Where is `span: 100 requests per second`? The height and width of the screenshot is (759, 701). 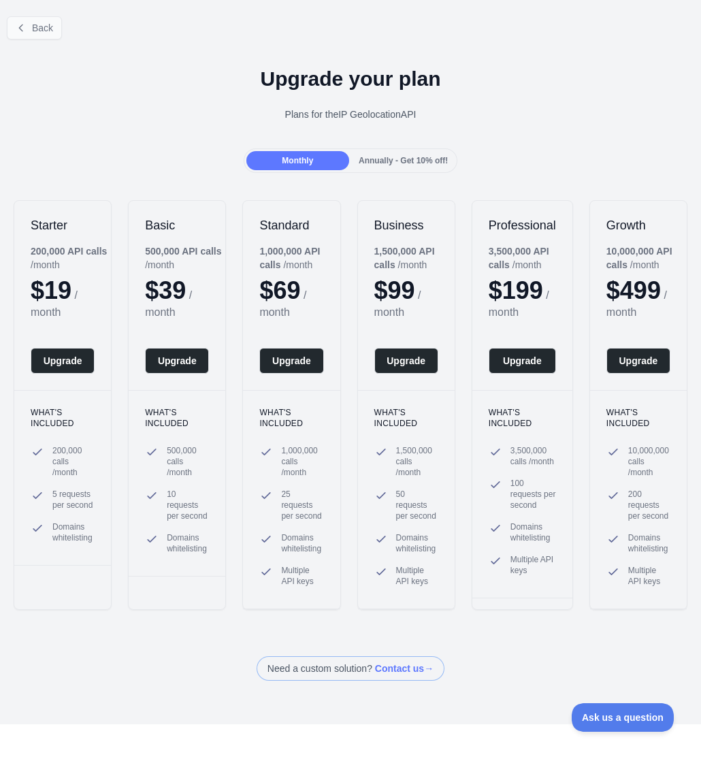 span: 100 requests per second is located at coordinates (533, 494).